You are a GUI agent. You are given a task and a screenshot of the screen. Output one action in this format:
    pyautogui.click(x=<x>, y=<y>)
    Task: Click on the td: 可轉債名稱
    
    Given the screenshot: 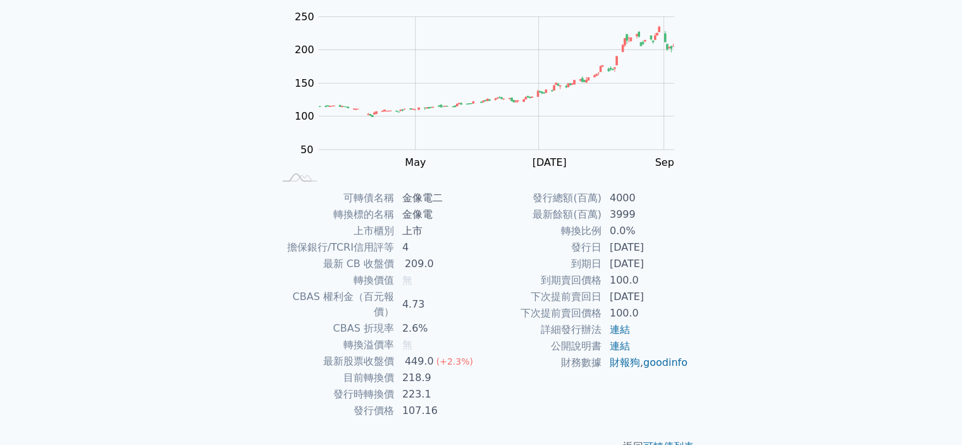 What is the action you would take?
    pyautogui.click(x=334, y=198)
    